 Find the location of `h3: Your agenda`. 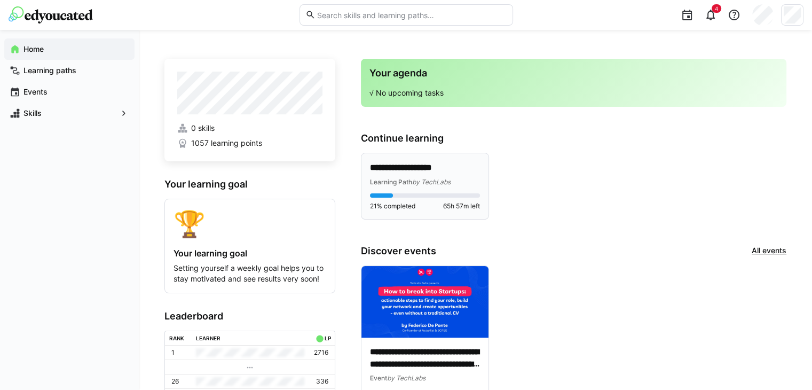

h3: Your agenda is located at coordinates (573, 73).